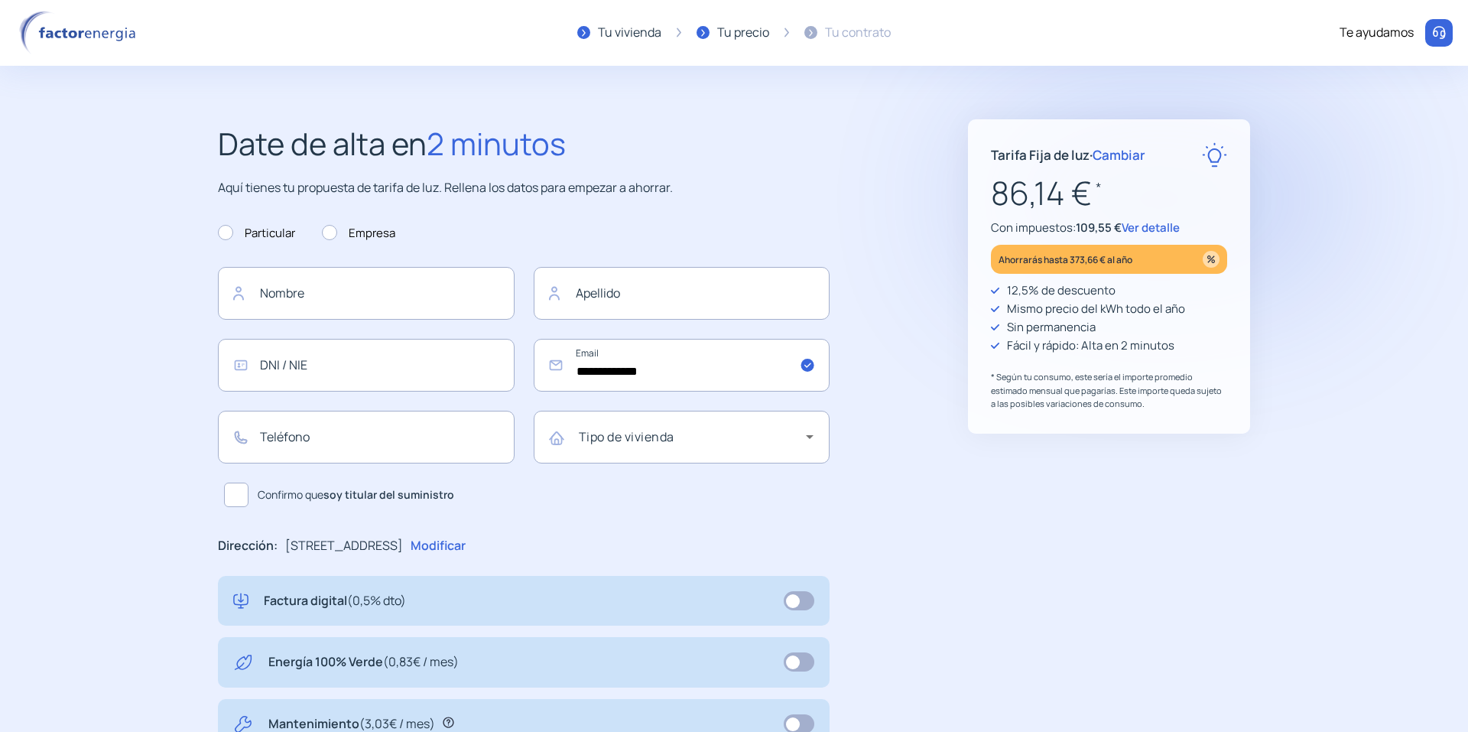  I want to click on p: Energía 100% Verde, so click(363, 662).